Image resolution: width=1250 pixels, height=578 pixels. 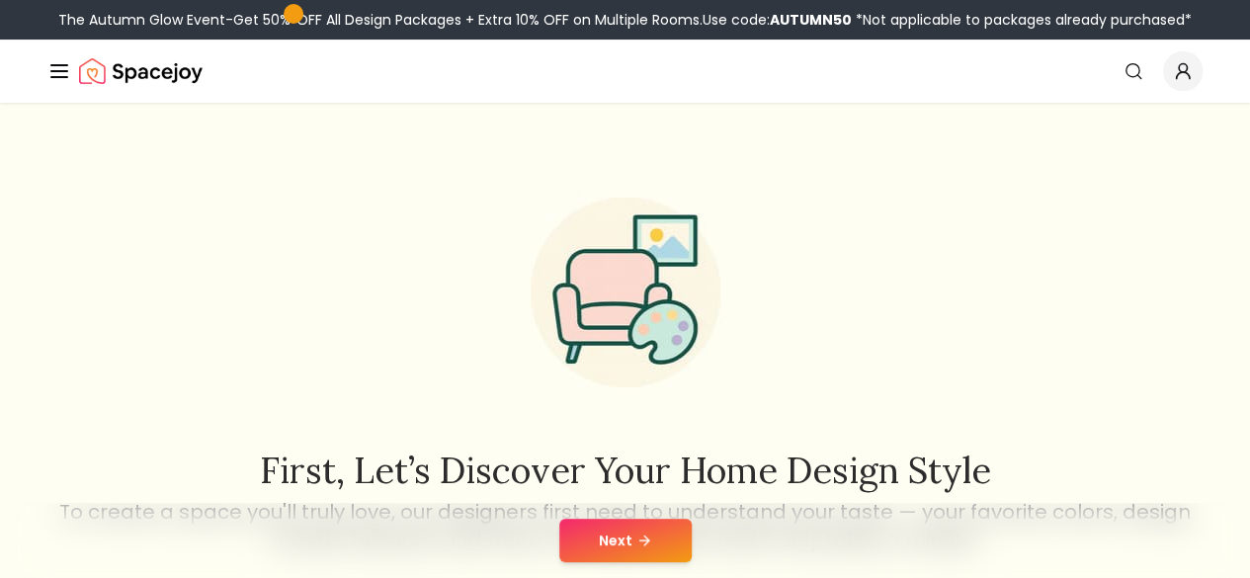 What do you see at coordinates (777, 20) in the screenshot?
I see `span: Use code:` at bounding box center [777, 20].